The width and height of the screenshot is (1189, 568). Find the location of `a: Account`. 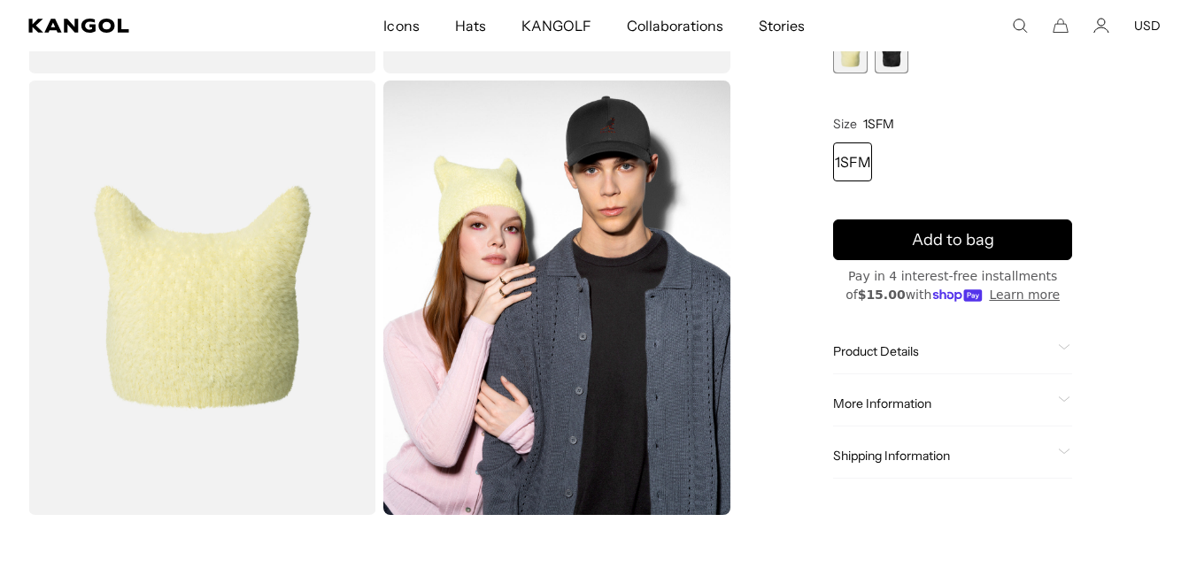

a: Account is located at coordinates (1101, 26).